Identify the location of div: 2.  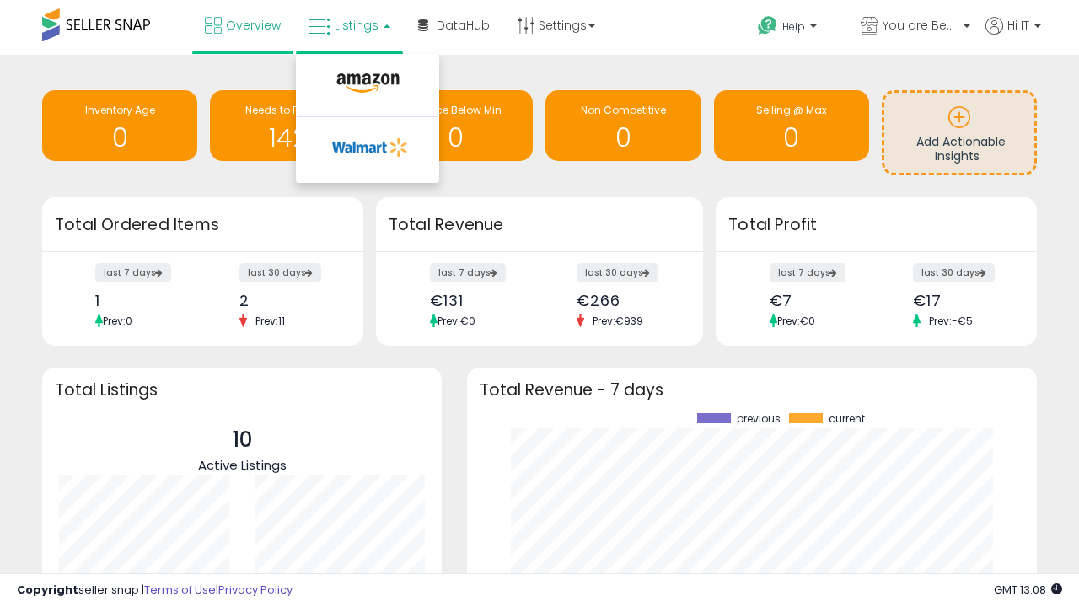
(287, 300).